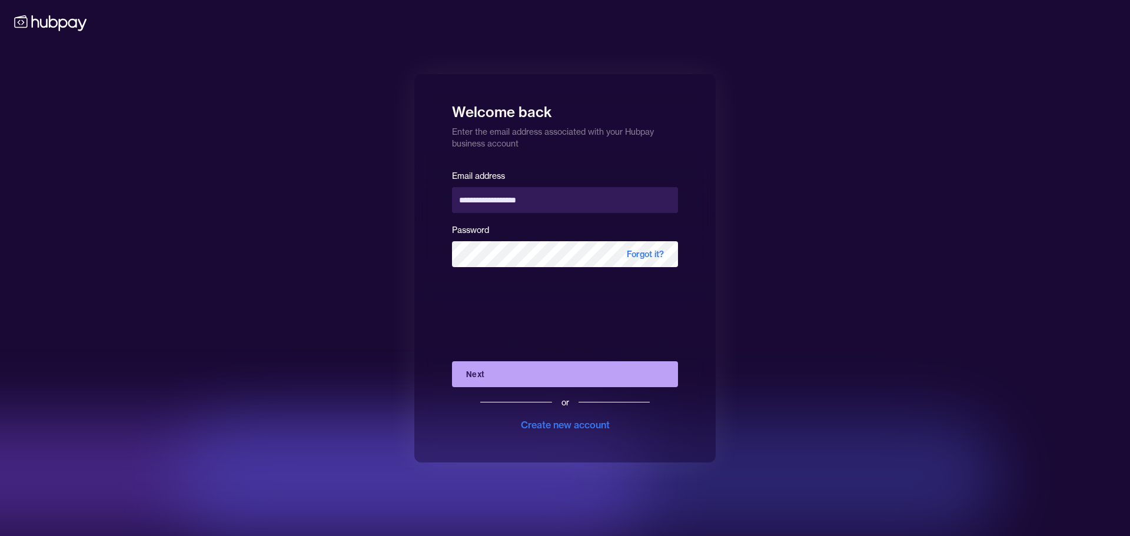 The height and width of the screenshot is (536, 1130). What do you see at coordinates (565, 108) in the screenshot?
I see `h1: Welcome back` at bounding box center [565, 108].